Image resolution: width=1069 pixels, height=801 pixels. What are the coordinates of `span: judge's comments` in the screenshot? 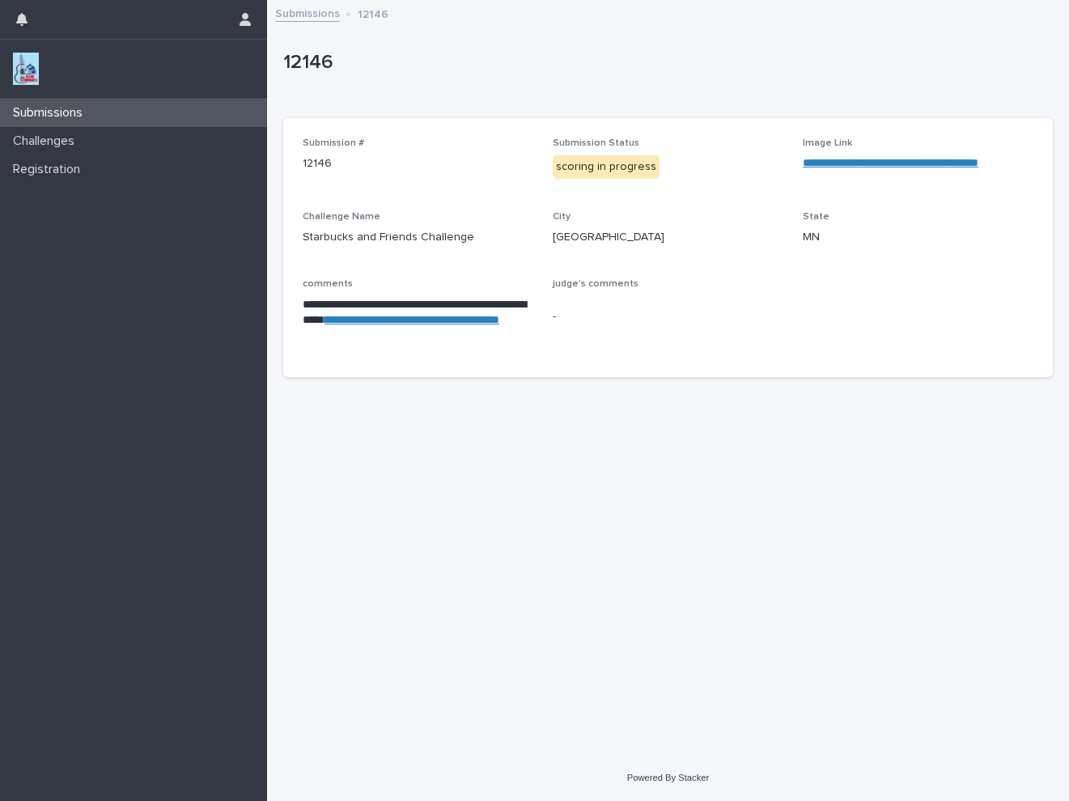 It's located at (596, 284).